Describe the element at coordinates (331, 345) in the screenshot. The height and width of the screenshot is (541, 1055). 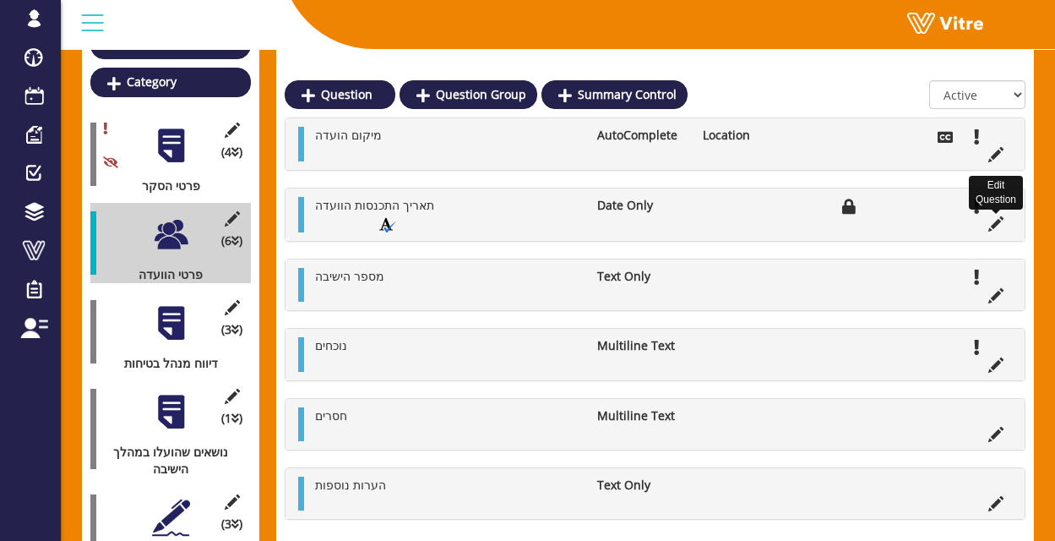
I see `span: נוכחים` at that location.